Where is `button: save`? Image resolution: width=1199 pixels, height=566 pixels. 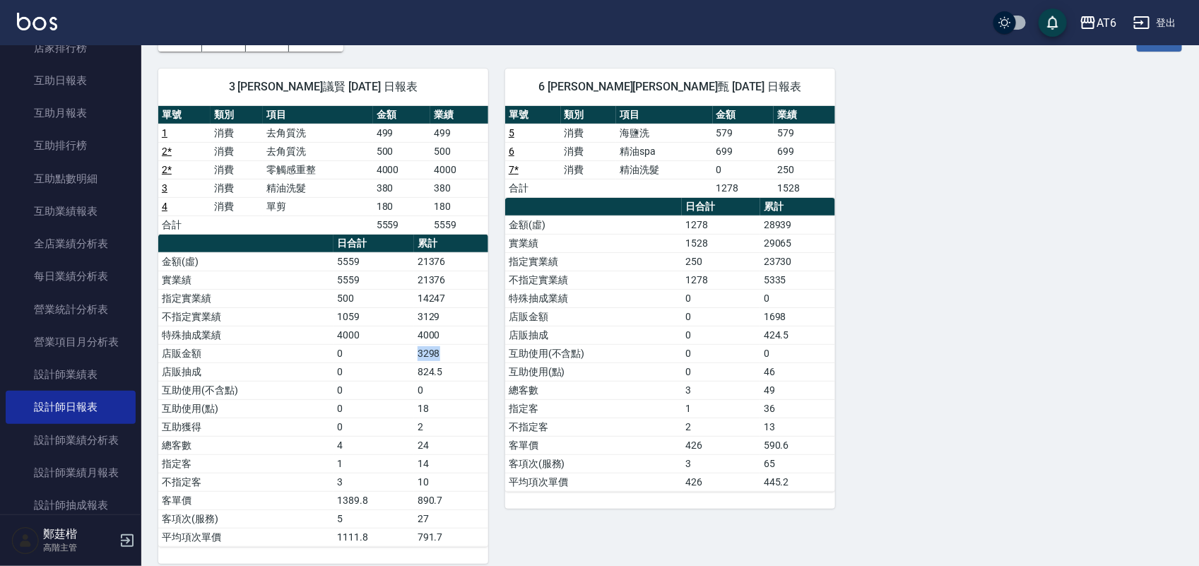 button: save is located at coordinates (1053, 23).